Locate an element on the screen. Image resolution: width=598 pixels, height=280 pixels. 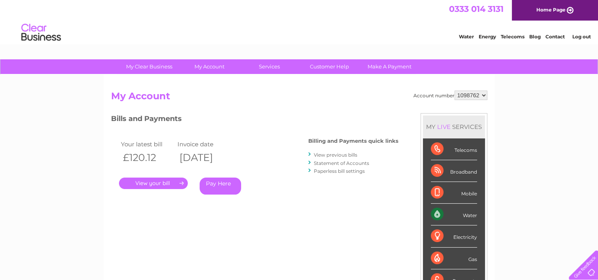
div: Account number is located at coordinates (450, 95).